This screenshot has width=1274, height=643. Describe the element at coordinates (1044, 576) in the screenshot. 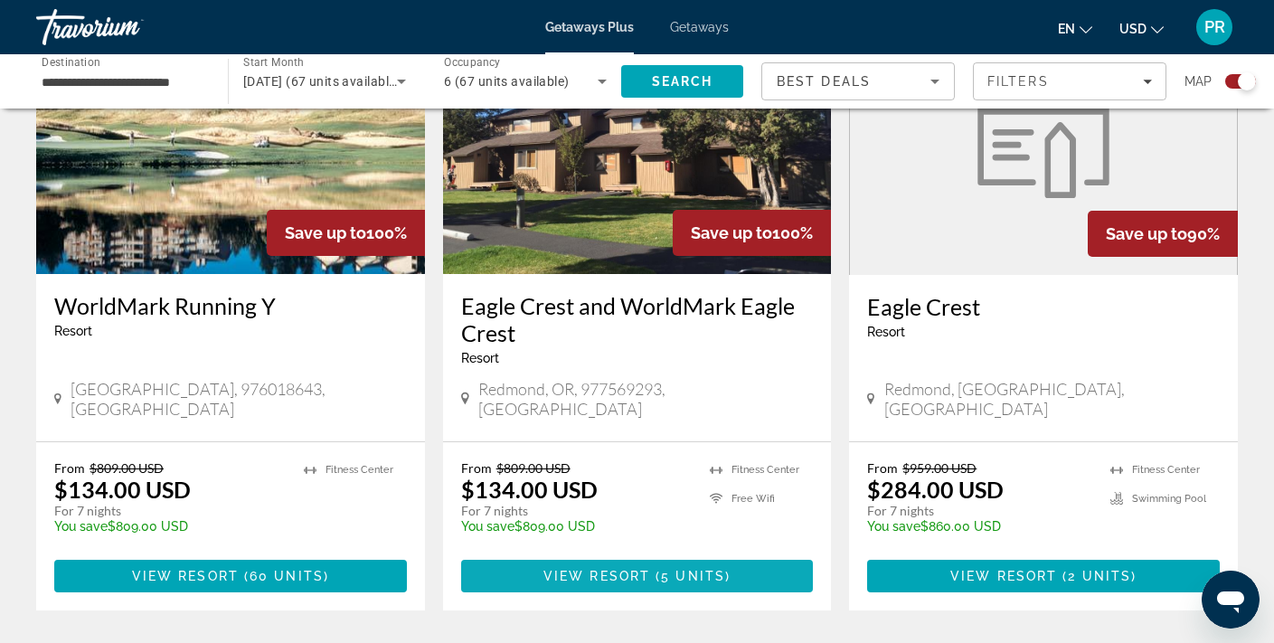

I see `button: View Resort(2 units)` at that location.